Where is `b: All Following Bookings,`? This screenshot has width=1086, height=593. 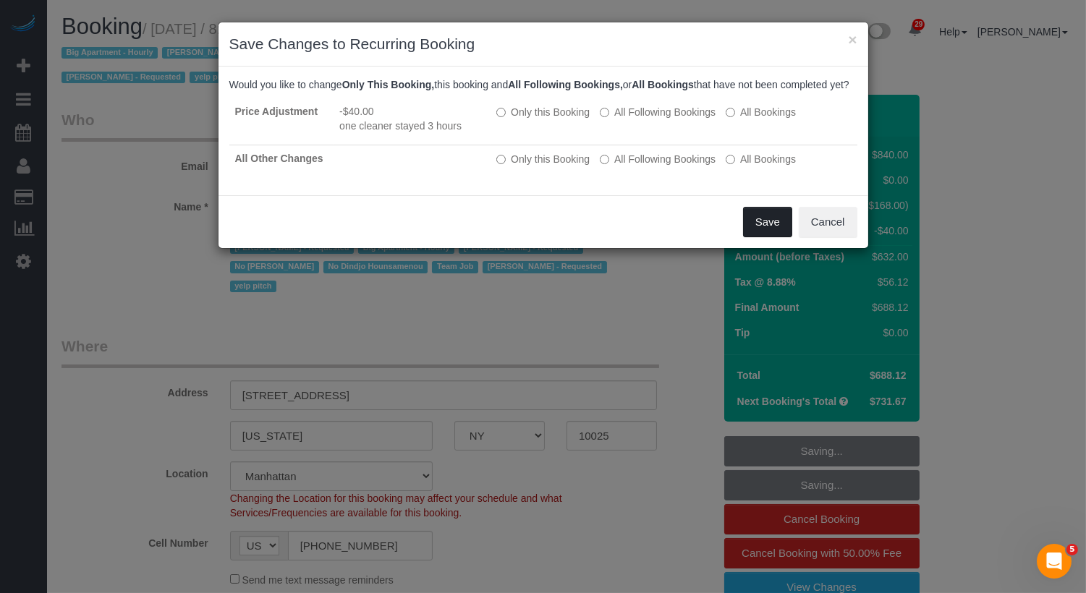
b: All Following Bookings, is located at coordinates (565, 85).